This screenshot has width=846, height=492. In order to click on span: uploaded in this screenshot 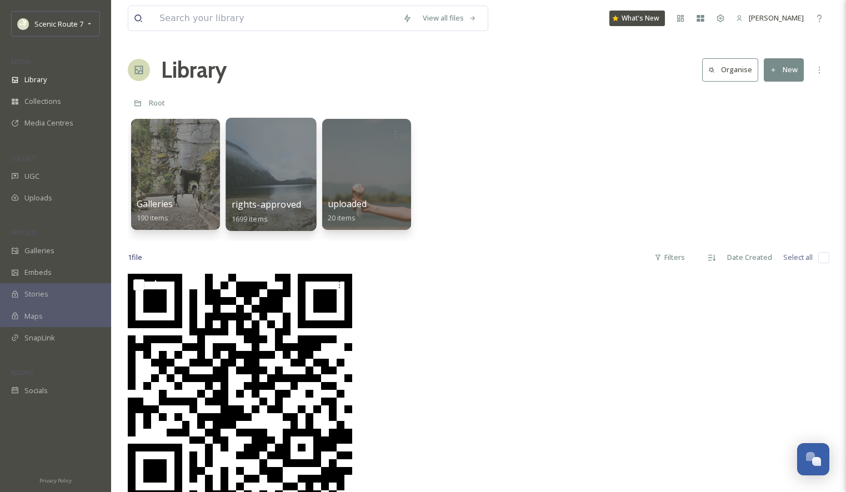, I will do `click(347, 204)`.